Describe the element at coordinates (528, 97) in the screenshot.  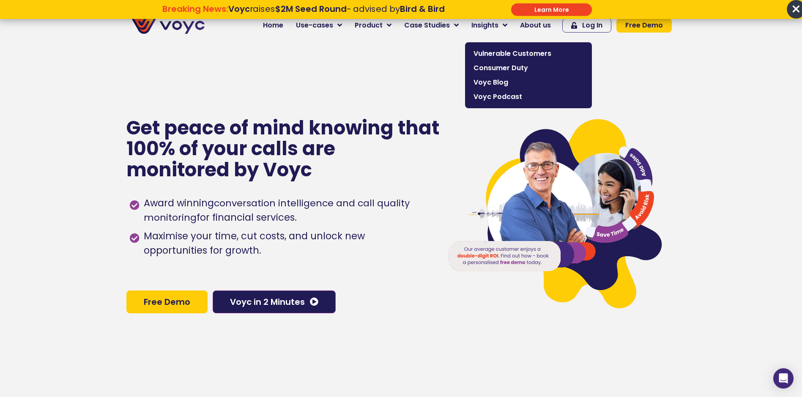
I see `span: Voyc Podcast` at that location.